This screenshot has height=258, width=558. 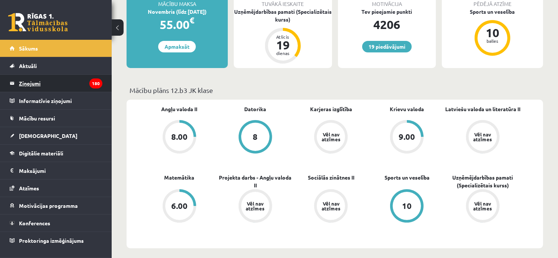 I want to click on a: Krievu valoda, so click(x=407, y=109).